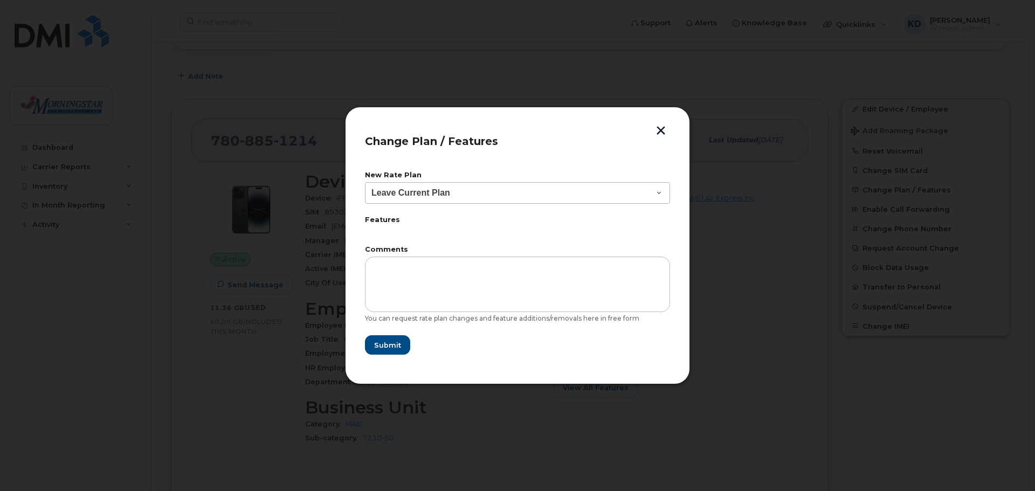  I want to click on label: Comments, so click(517, 249).